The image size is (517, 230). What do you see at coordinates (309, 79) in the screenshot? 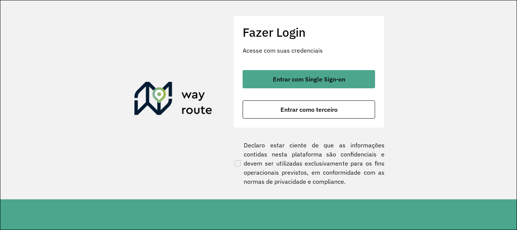
I see `span: Entrar com Single Sign-on` at bounding box center [309, 79].